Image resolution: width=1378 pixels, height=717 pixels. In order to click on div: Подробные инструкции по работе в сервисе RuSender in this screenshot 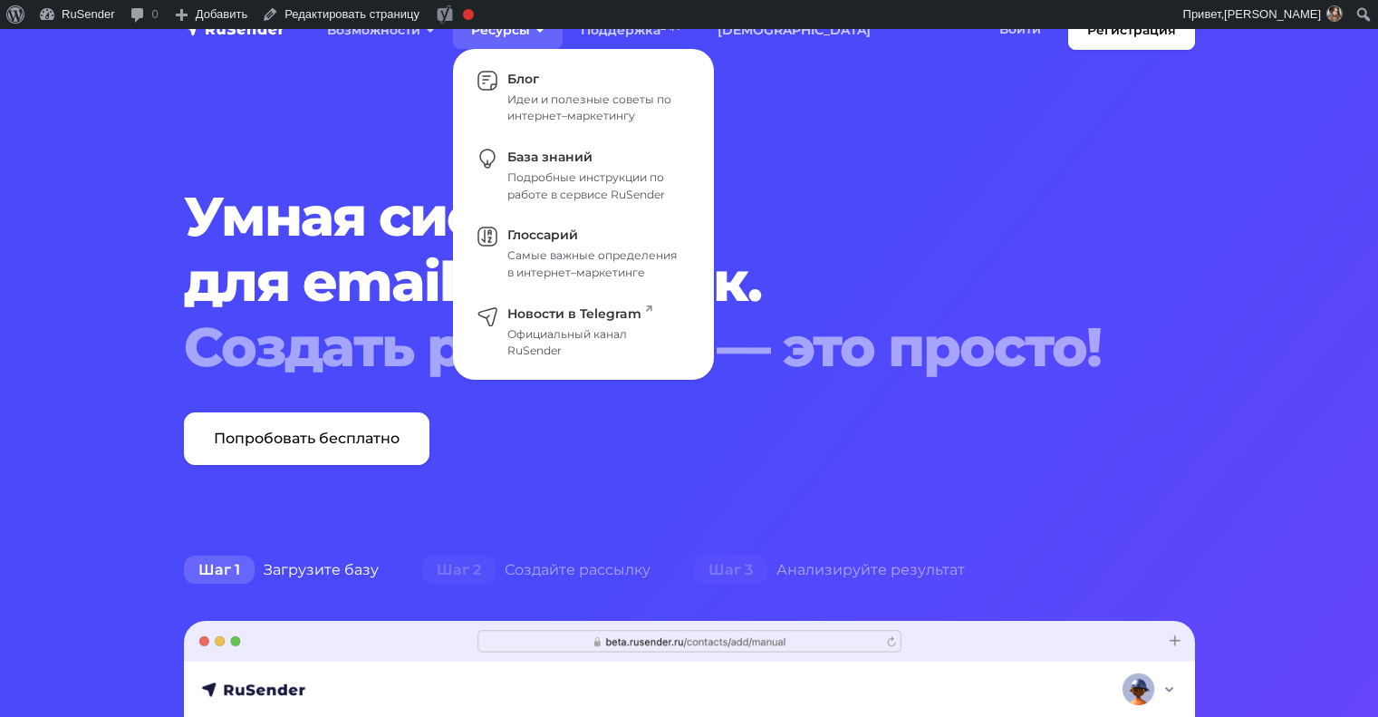, I will do `click(595, 186)`.